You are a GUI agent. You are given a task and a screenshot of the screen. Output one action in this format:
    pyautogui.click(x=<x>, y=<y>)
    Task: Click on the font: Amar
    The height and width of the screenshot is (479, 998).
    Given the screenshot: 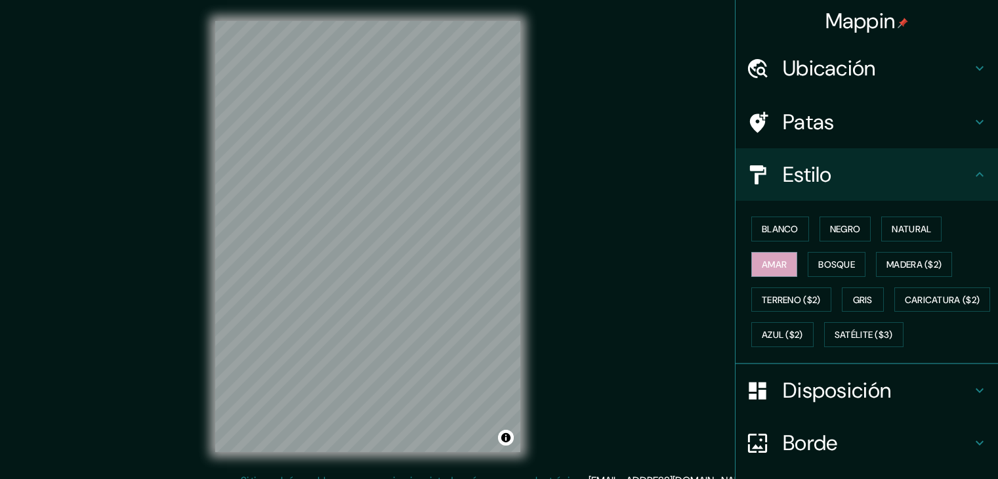 What is the action you would take?
    pyautogui.click(x=775, y=265)
    